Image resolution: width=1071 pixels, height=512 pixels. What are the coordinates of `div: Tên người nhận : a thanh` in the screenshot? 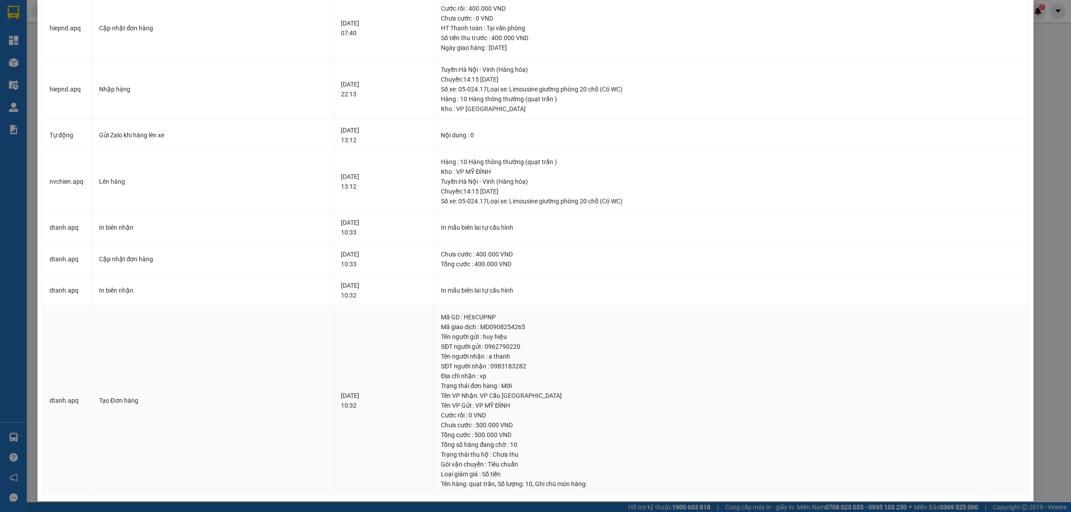 It's located at (731, 356).